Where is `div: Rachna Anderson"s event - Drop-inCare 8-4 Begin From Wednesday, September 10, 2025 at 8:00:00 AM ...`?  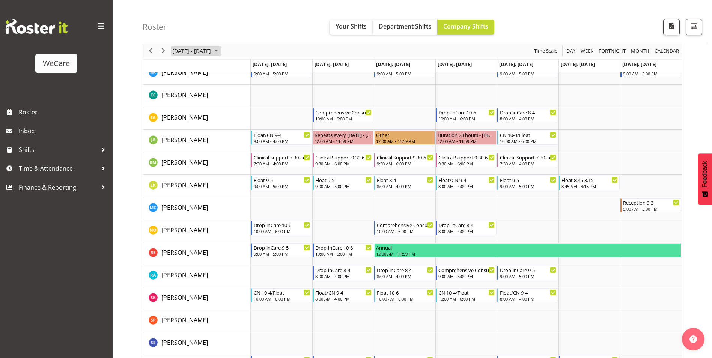
div: Rachna Anderson"s event - Drop-inCare 8-4 Begin From Wednesday, September 10, 2025 at 8:00:00 AM ... is located at coordinates (405, 273).